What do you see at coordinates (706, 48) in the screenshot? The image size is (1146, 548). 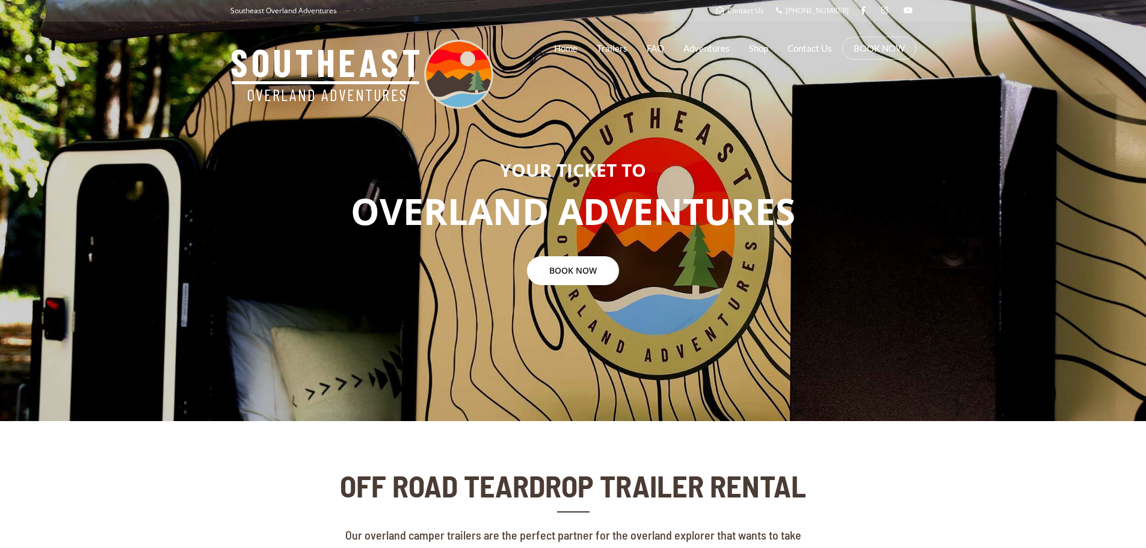 I see `a: Adventures` at bounding box center [706, 48].